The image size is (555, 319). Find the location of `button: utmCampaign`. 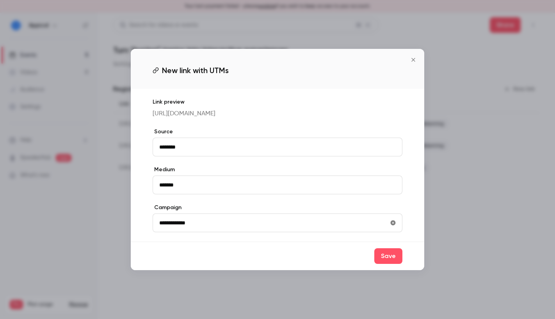

button: utmCampaign is located at coordinates (393, 223).